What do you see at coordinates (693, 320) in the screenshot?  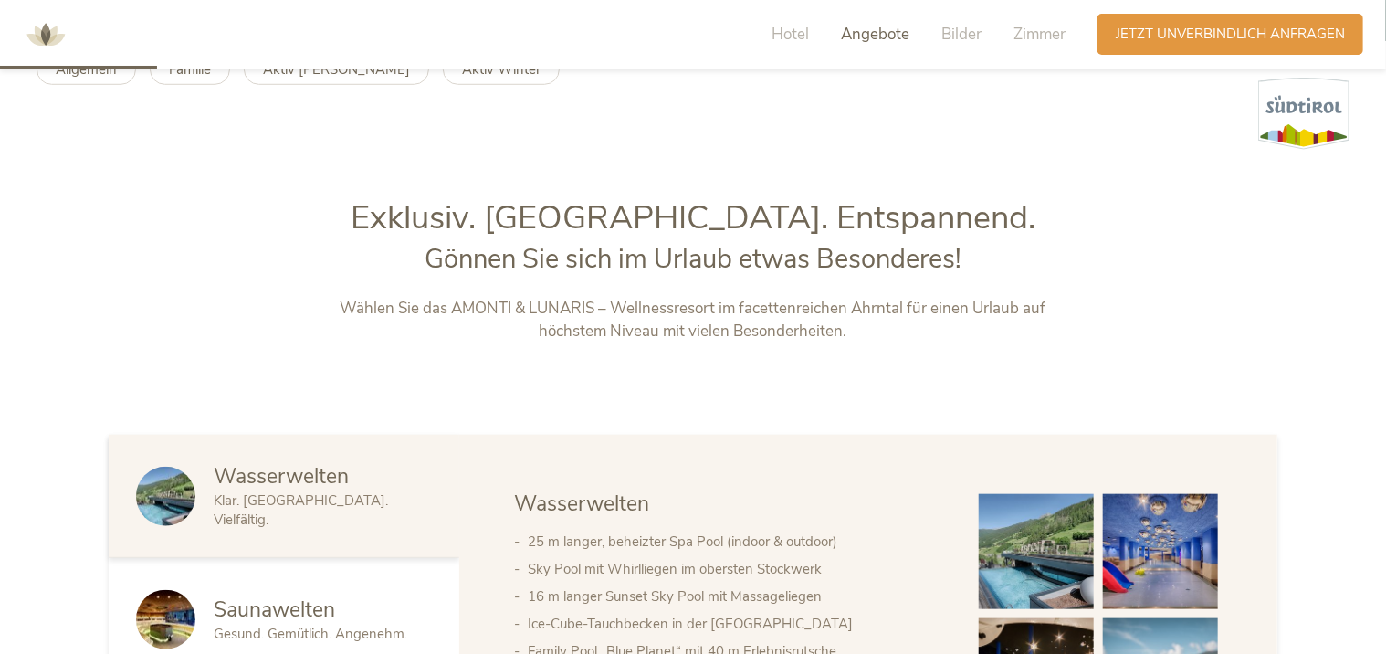 I see `p: Wählen Sie das AMONTI & LUNARIS – Wellnessresort im facettenreichen Ahrntal für einen Urlaub auf ...` at bounding box center [693, 320].